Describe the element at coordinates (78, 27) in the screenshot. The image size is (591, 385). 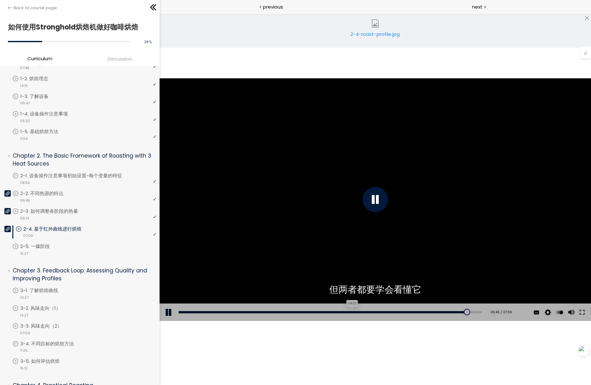
I see `h1: 如何使用Stronghold烘焙机做好咖啡烘焙` at that location.